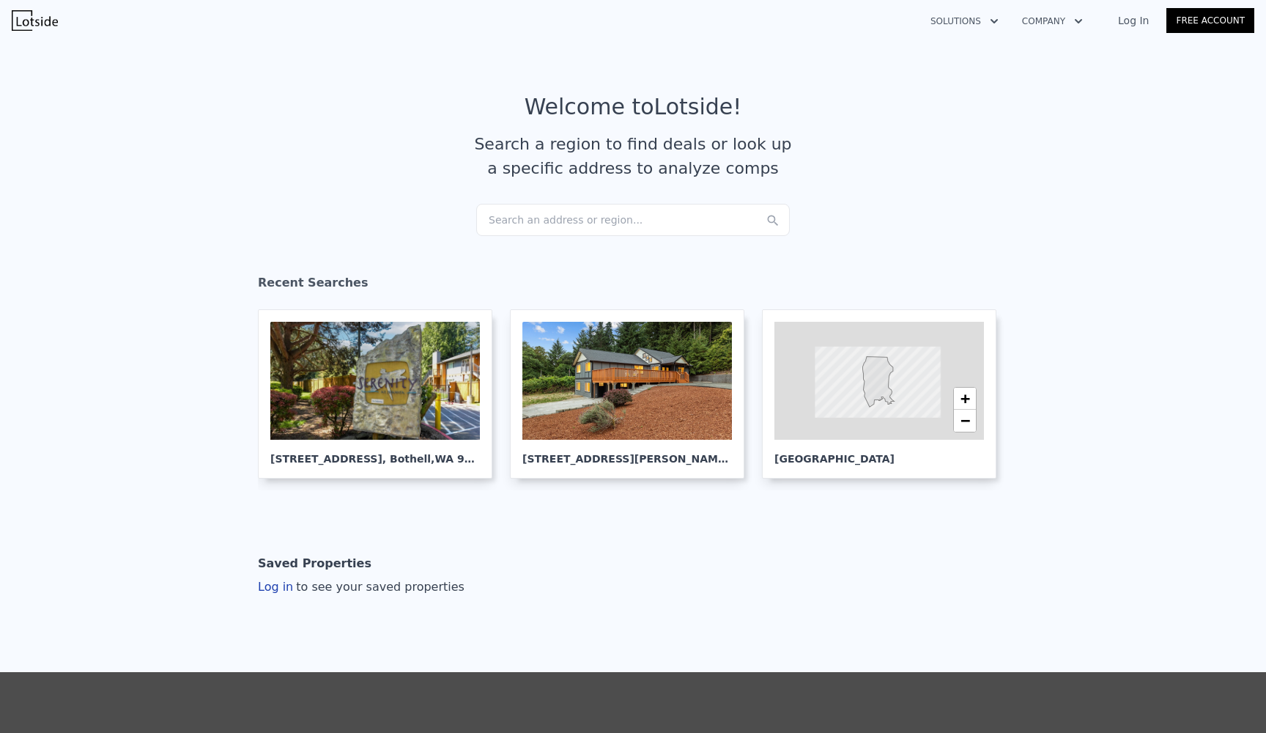  I want to click on div: Log in, so click(361, 587).